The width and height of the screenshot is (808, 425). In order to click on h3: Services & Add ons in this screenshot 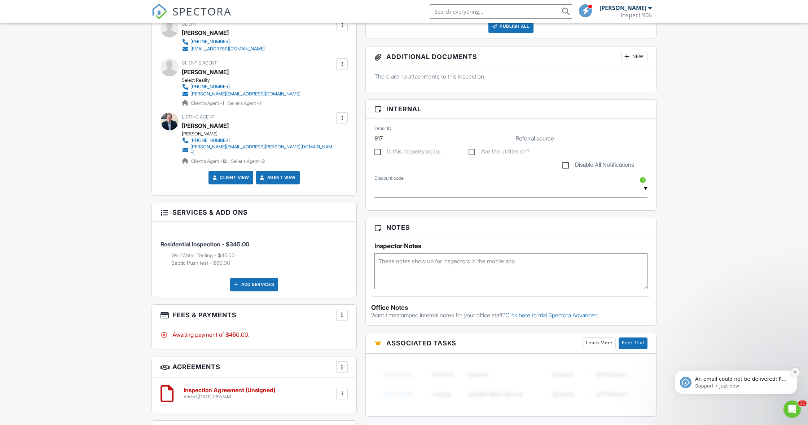, I will do `click(254, 213)`.